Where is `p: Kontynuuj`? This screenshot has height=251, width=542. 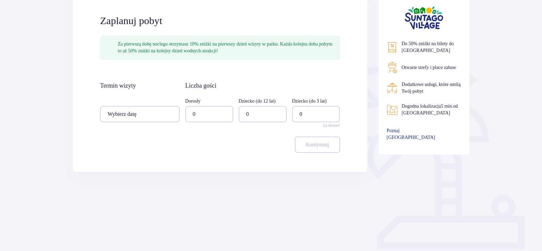 p: Kontynuuj is located at coordinates (317, 145).